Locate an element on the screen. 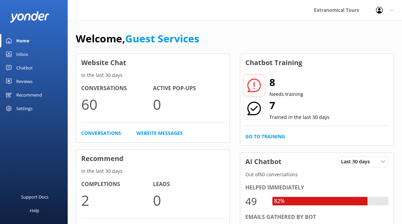  h4: Leads is located at coordinates (189, 184).